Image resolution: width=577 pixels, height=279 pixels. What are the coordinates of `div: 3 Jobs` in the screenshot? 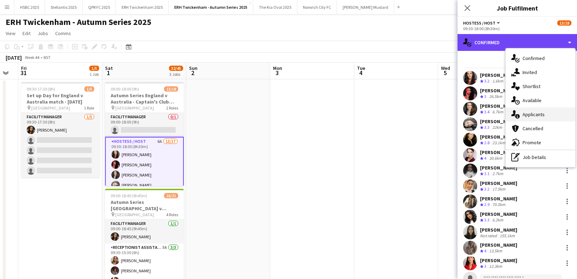 It's located at (176, 74).